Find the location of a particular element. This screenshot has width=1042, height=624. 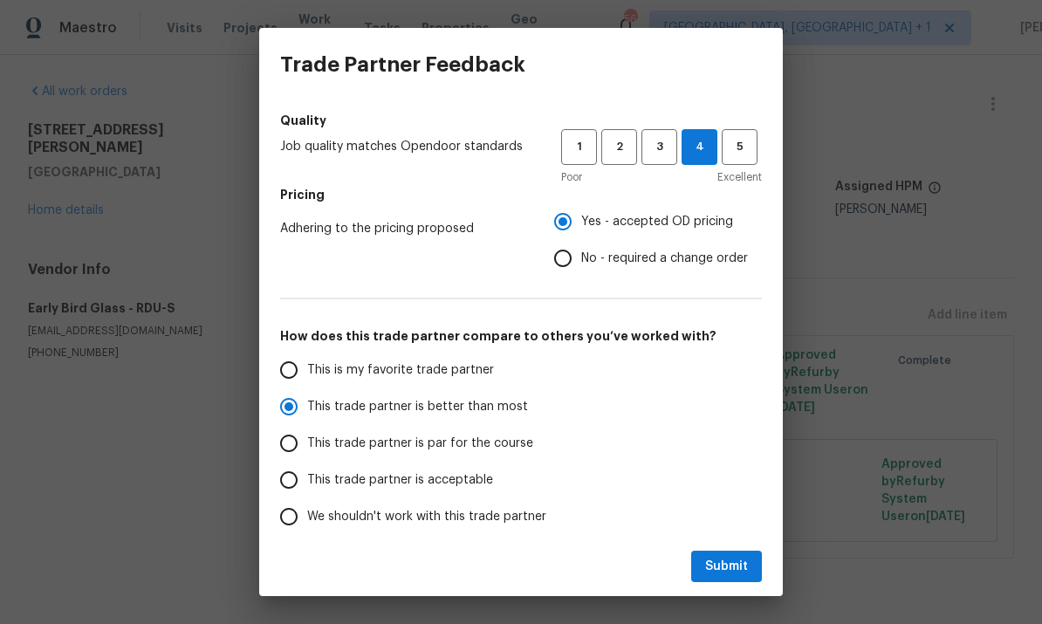

span: This trade partner is acceptable is located at coordinates (400, 480).